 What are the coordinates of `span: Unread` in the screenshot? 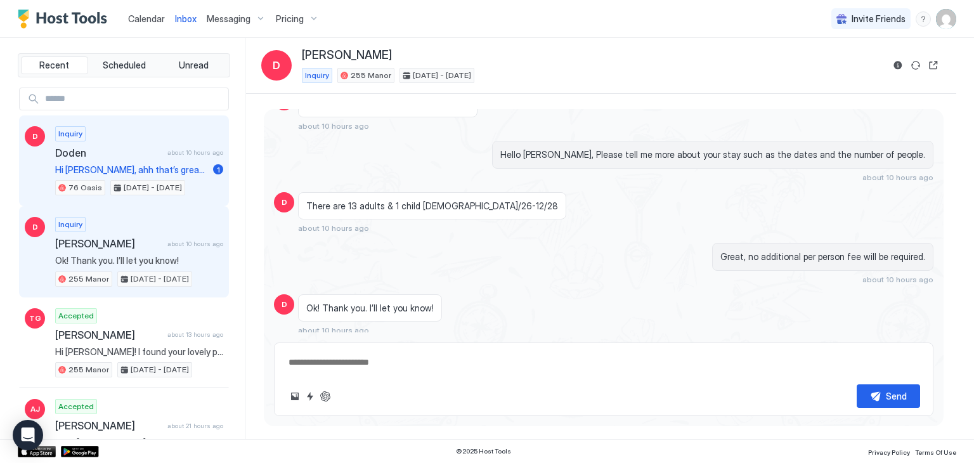 It's located at (193, 65).